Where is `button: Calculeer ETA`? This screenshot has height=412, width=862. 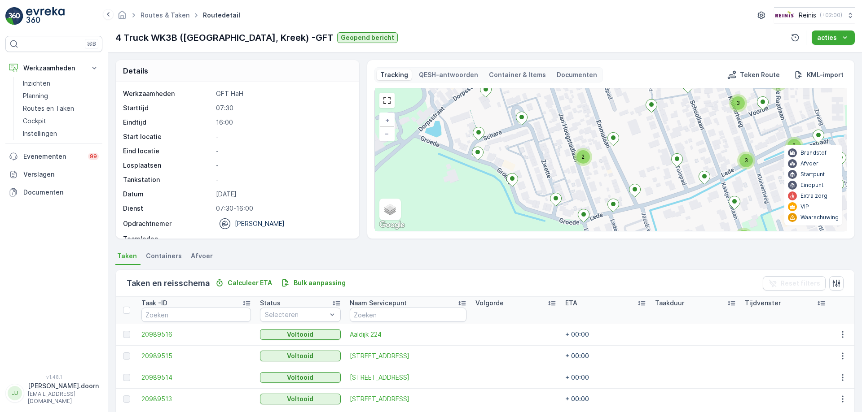 button: Calculeer ETA is located at coordinates (243, 283).